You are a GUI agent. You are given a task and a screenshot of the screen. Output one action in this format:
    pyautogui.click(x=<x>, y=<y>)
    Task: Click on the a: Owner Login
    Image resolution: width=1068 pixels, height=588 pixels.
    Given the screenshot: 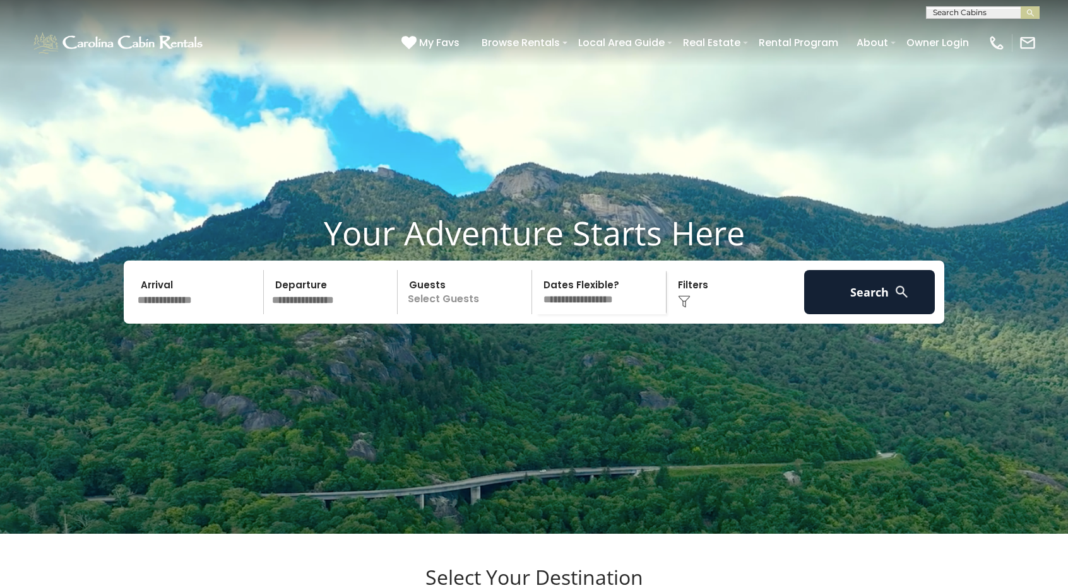 What is the action you would take?
    pyautogui.click(x=937, y=42)
    